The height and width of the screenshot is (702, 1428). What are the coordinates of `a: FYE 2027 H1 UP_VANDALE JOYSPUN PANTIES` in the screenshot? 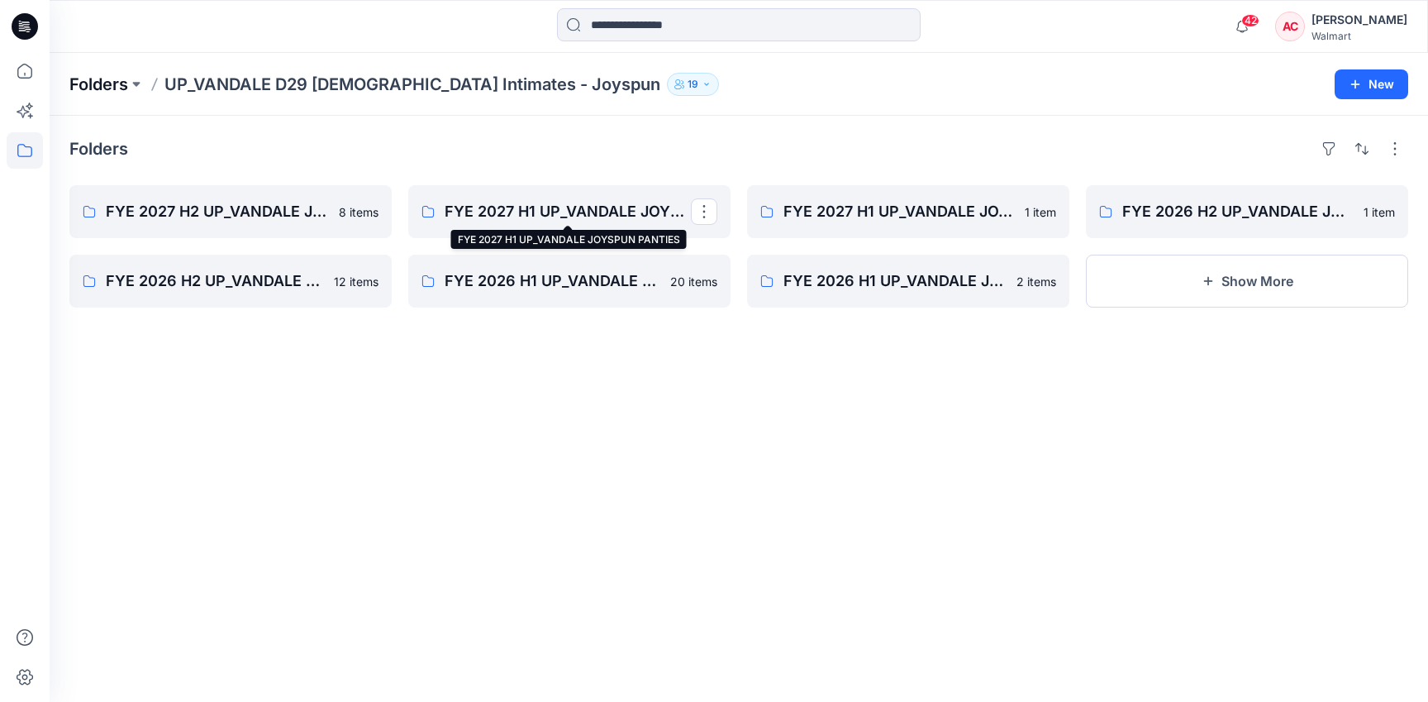 It's located at (569, 212).